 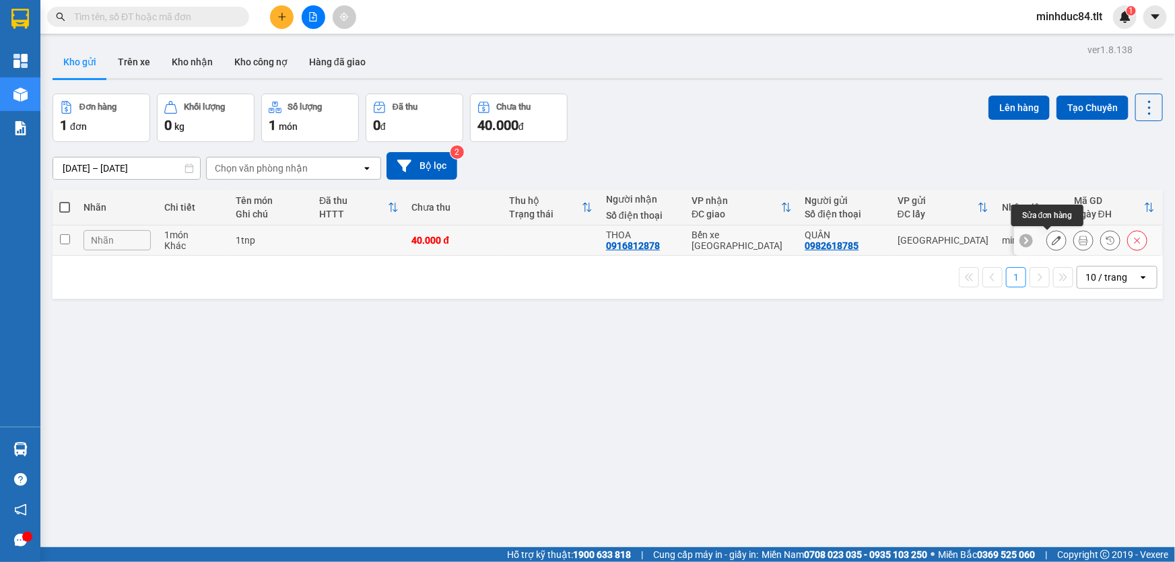 What do you see at coordinates (20, 19) in the screenshot?
I see `img: logo-vxr` at bounding box center [20, 19].